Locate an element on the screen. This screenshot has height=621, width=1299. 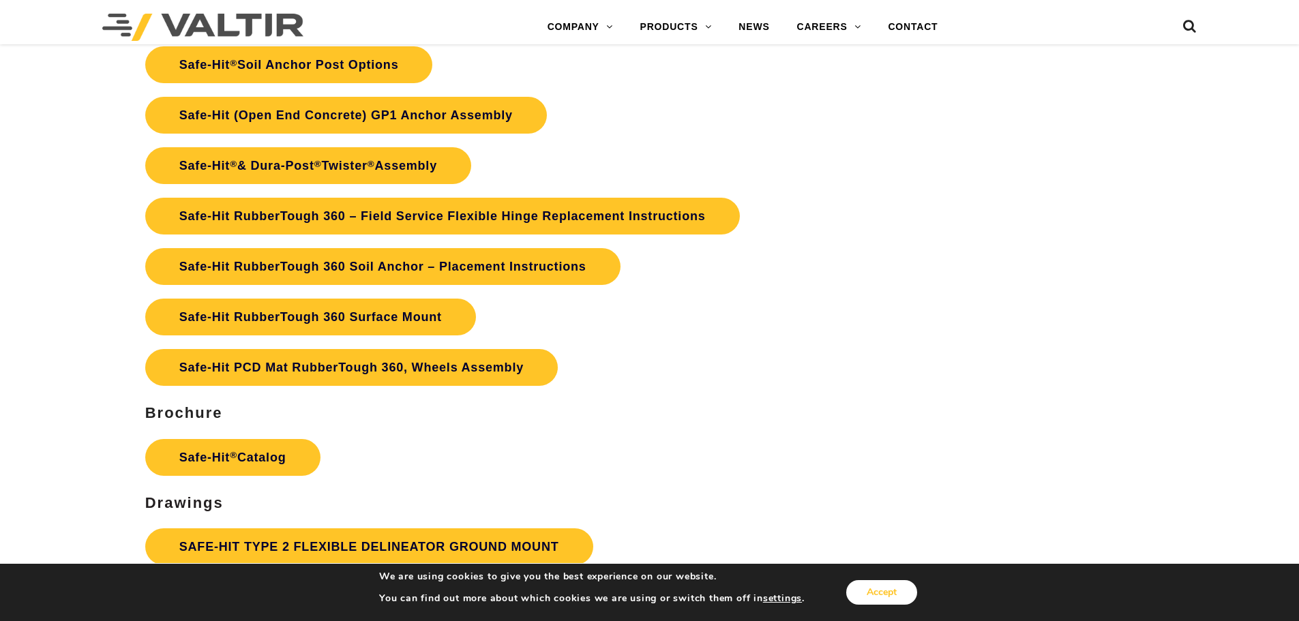
a: Safe-Hit RubberTough 360 Surface Mount is located at coordinates (310, 317).